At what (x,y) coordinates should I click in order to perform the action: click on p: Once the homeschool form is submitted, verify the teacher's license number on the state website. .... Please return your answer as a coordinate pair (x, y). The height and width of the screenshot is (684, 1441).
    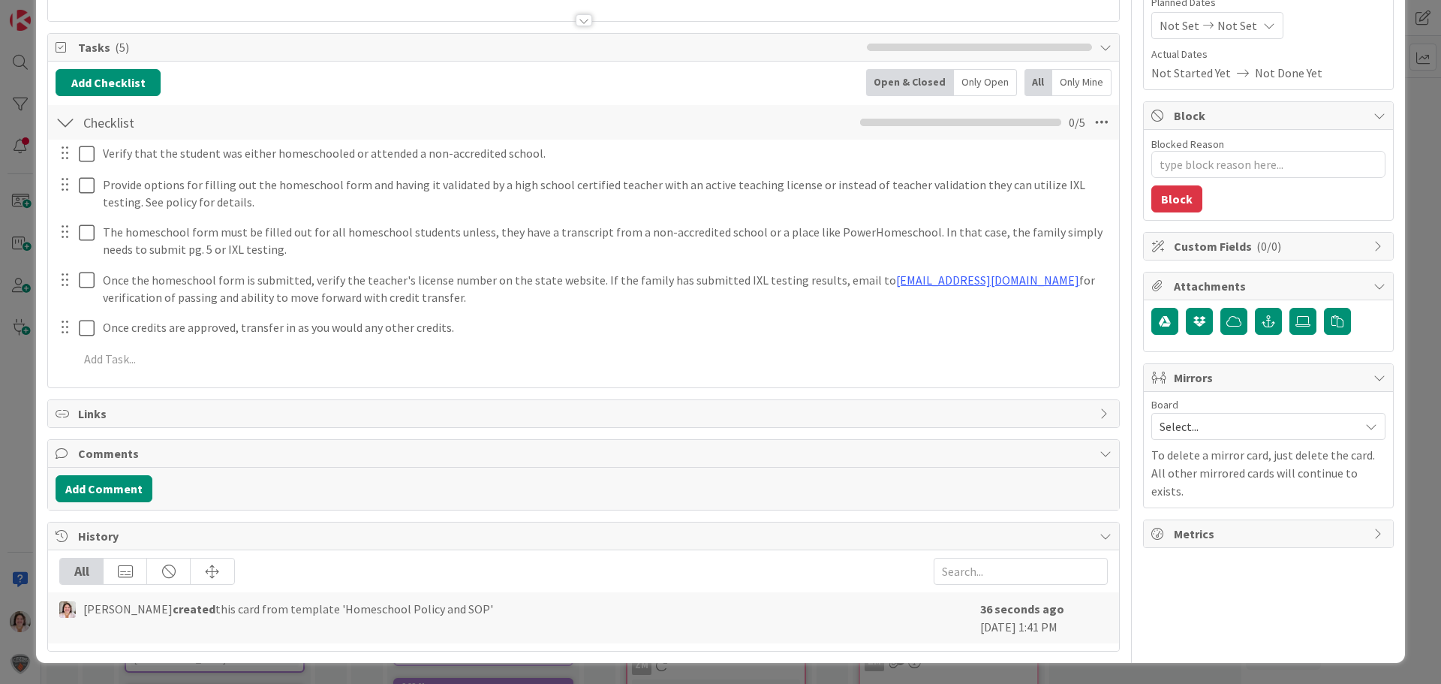
    Looking at the image, I should click on (606, 288).